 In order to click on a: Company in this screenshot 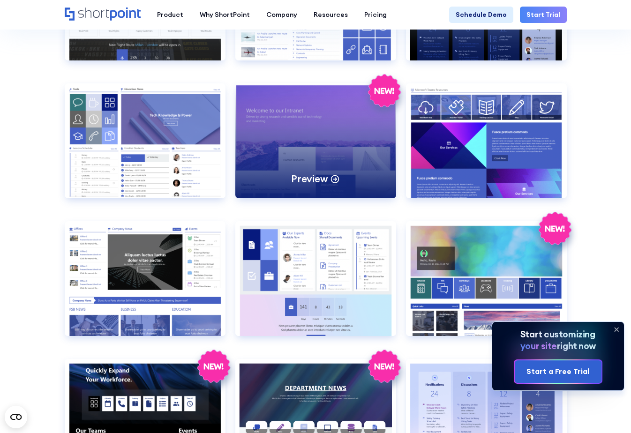, I will do `click(282, 15)`.